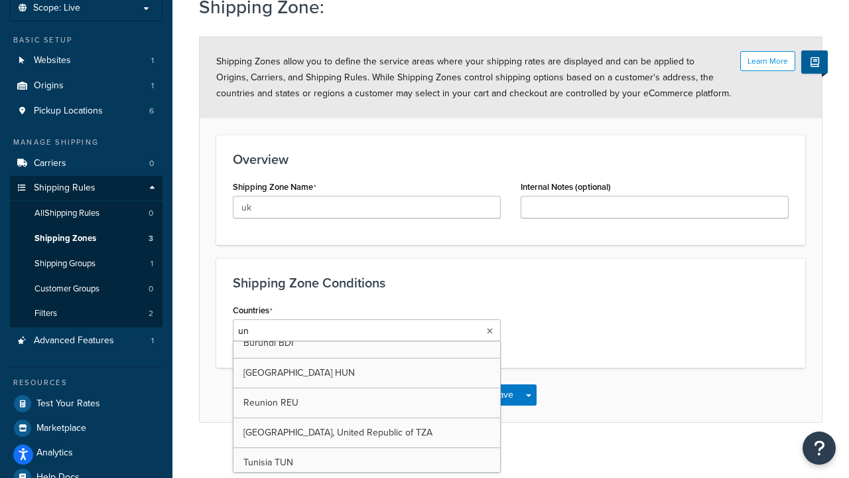 This screenshot has width=849, height=478. I want to click on span: Test Your Rates, so click(68, 403).